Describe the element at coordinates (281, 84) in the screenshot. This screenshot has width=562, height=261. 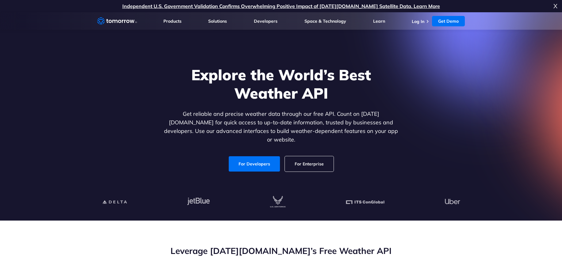
I see `h1: Explore the World’s Best Weather API` at that location.